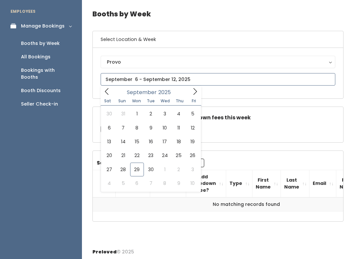  I want to click on span: October 3, 2025, so click(192, 169).